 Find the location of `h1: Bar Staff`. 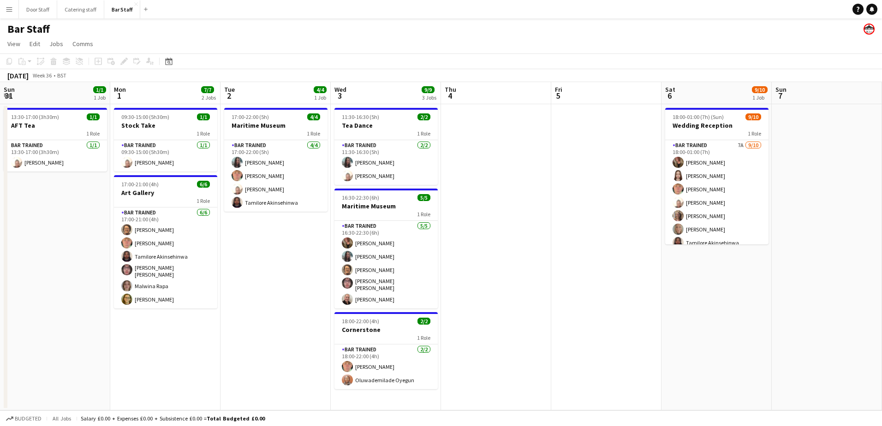

h1: Bar Staff is located at coordinates (29, 29).